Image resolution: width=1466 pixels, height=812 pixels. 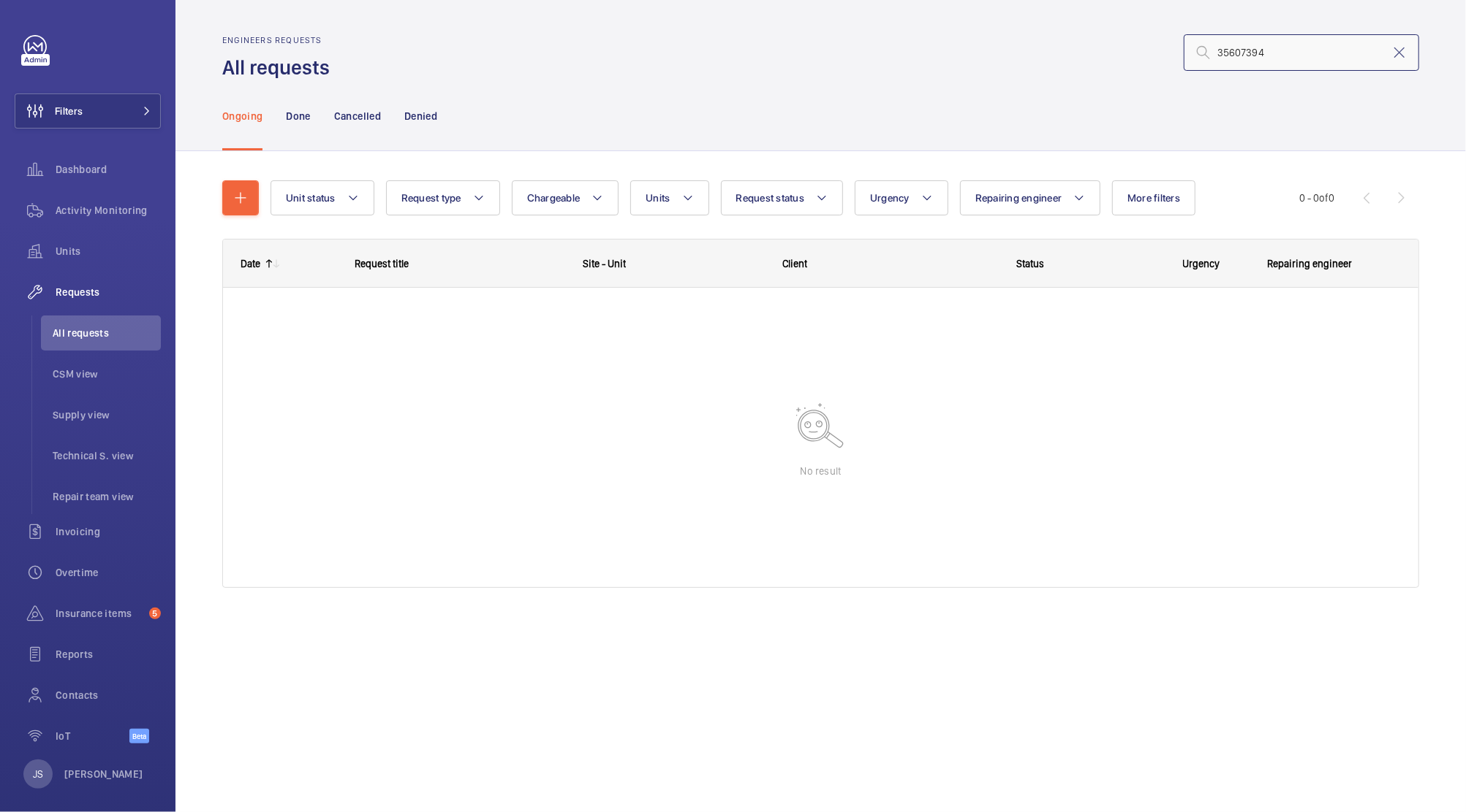 What do you see at coordinates (1030, 264) in the screenshot?
I see `span: Status` at bounding box center [1030, 264].